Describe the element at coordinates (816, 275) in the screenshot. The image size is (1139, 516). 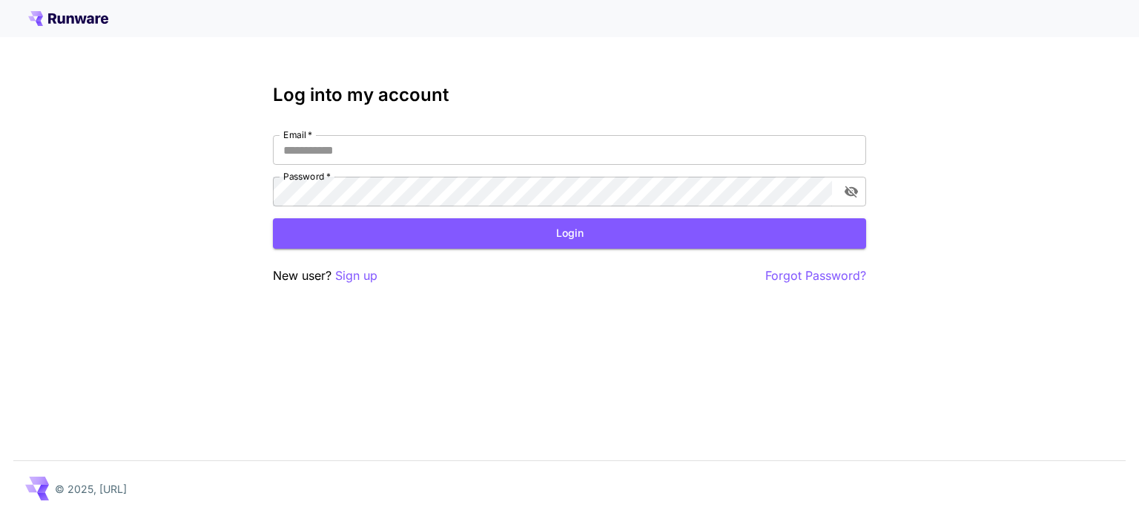
I see `p: Forgot Password?` at that location.